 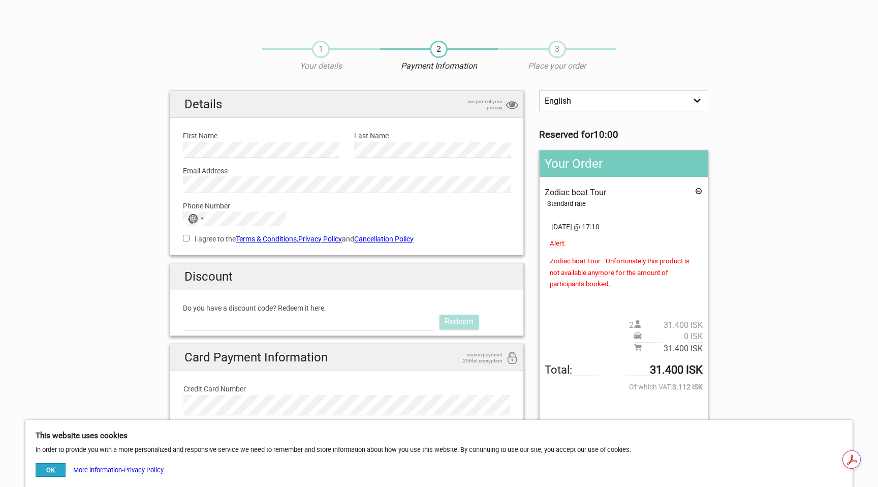 I want to click on label: Phone Number, so click(x=347, y=206).